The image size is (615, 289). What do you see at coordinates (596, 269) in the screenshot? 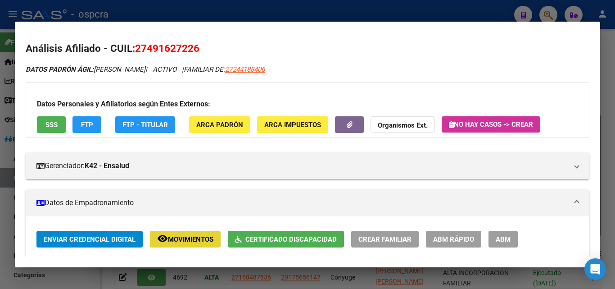
I see `div: Open Intercom Messenger` at bounding box center [596, 269].